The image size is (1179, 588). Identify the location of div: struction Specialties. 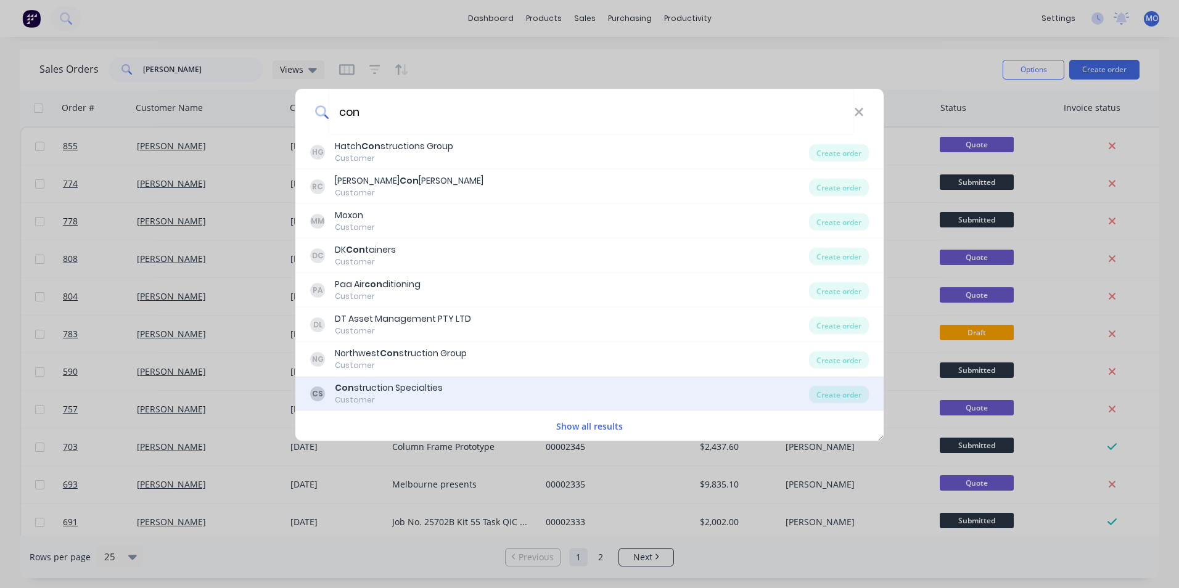
(389, 388).